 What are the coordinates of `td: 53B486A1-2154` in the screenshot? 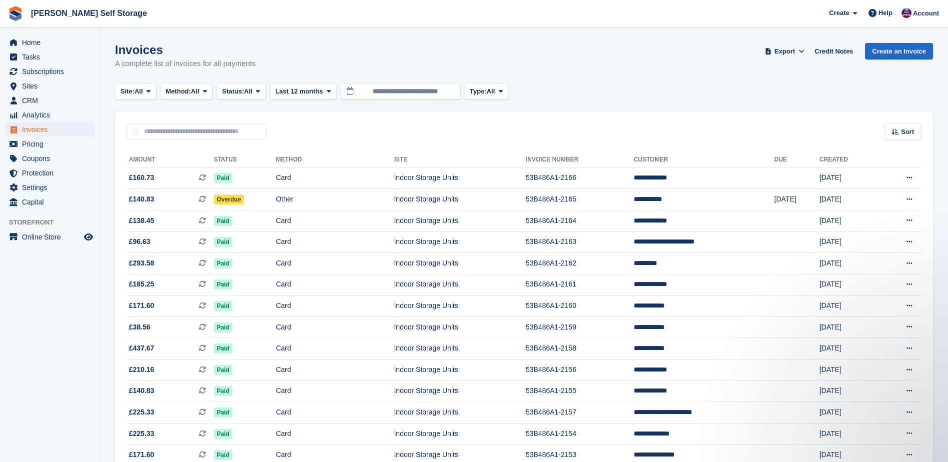 It's located at (580, 433).